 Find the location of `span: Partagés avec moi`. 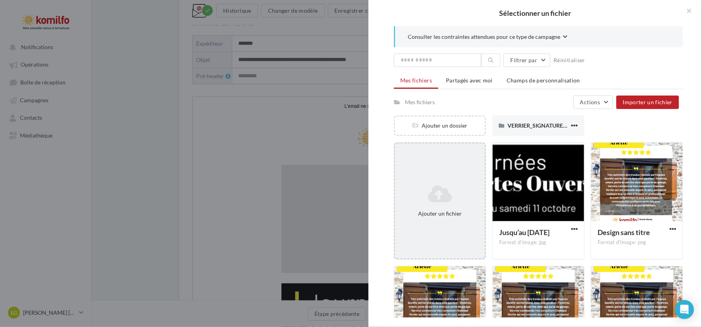

span: Partagés avec moi is located at coordinates (469, 80).